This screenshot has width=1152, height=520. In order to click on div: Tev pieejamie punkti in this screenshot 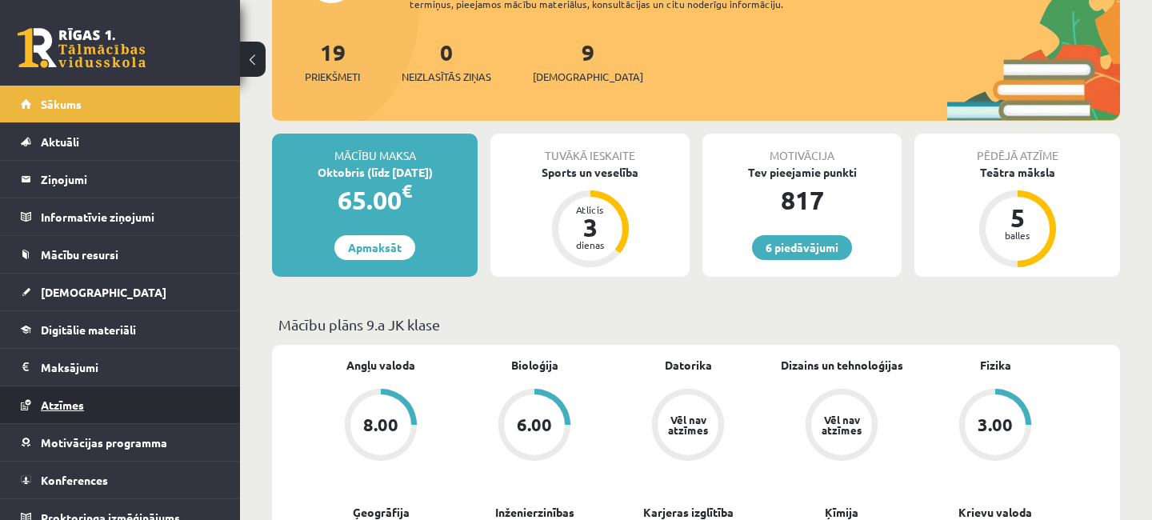, I will do `click(801, 172)`.